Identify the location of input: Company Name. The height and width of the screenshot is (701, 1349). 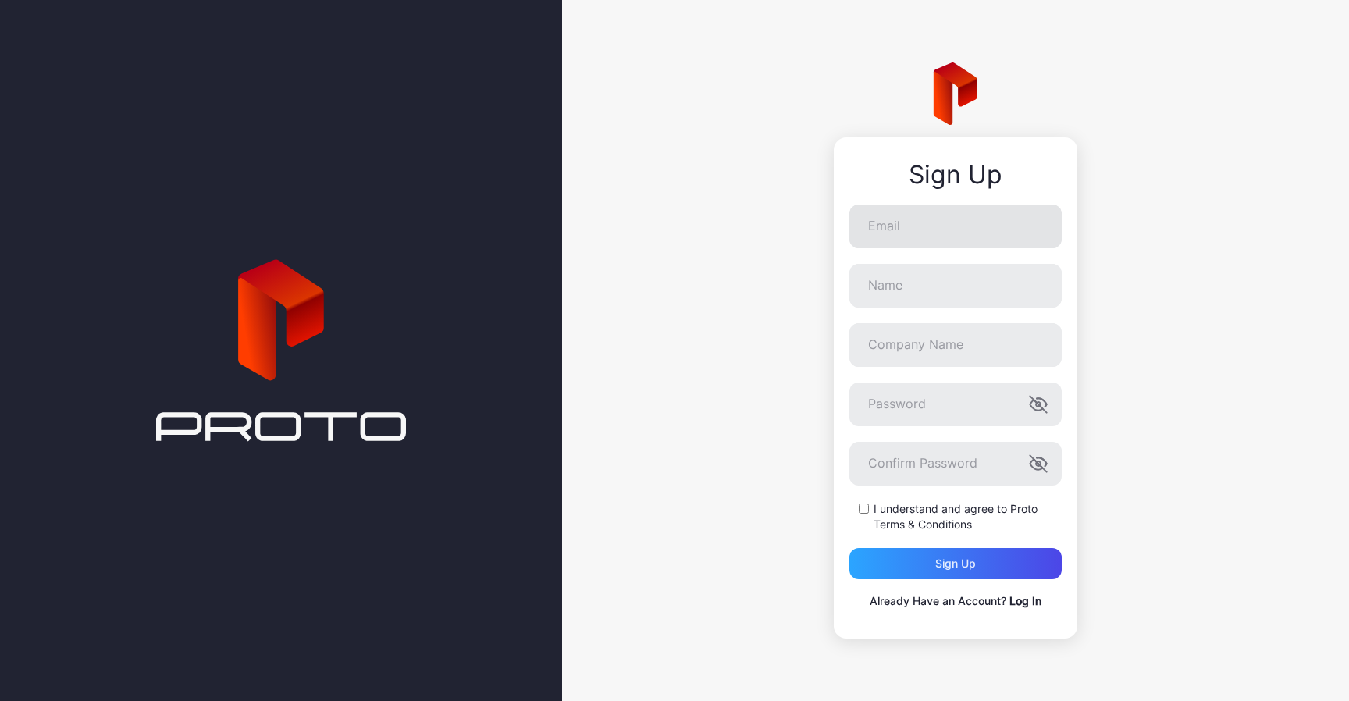
(956, 345).